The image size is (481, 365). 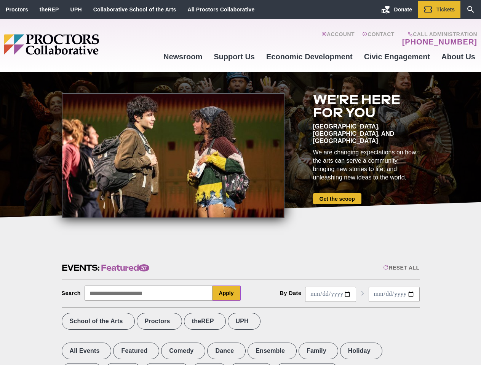 I want to click on span: Call Administration, so click(x=438, y=34).